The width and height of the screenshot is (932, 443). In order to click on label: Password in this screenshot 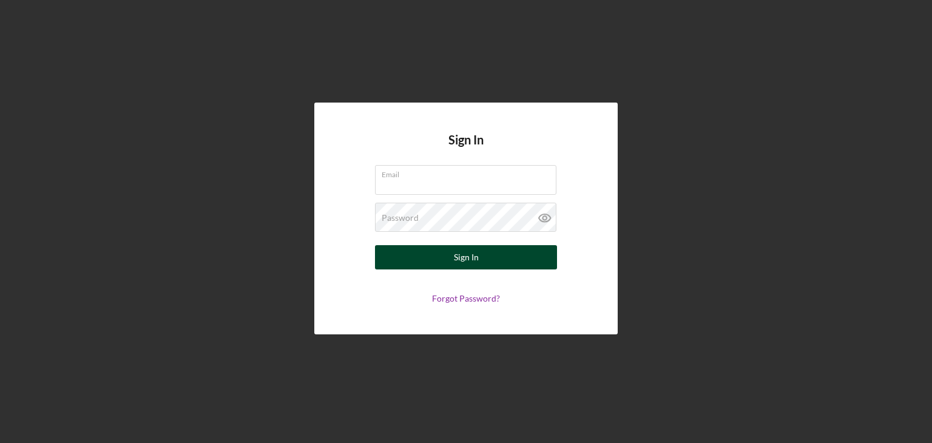, I will do `click(400, 218)`.